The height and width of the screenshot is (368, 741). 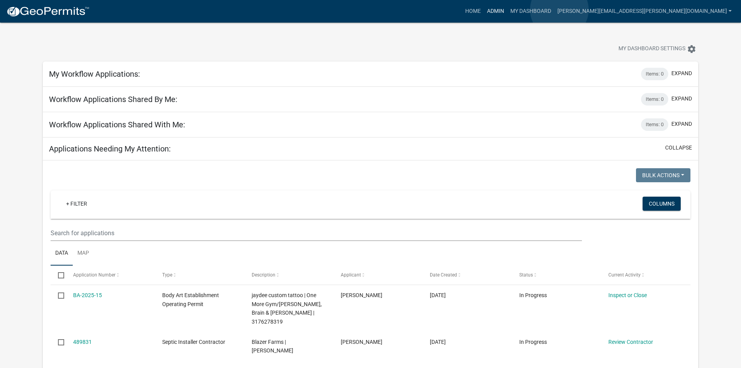 I want to click on a: + Filter, so click(x=77, y=203).